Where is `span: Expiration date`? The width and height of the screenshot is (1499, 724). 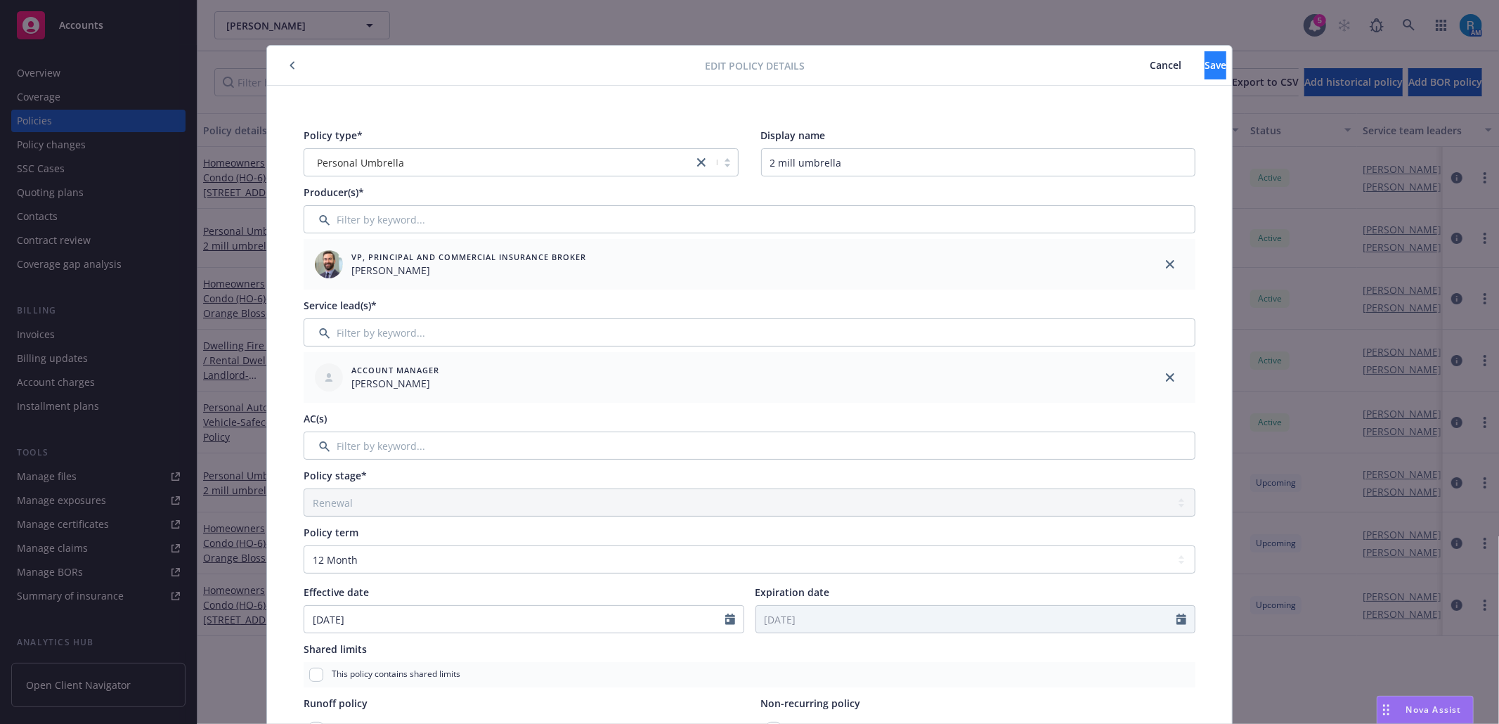 span: Expiration date is located at coordinates (793, 592).